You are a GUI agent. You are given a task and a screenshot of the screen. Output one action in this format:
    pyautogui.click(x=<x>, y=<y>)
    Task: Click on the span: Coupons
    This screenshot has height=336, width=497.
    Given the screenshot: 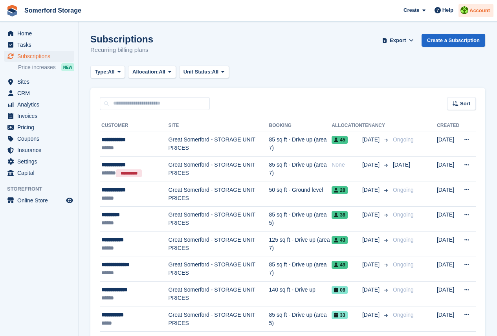 What is the action you would take?
    pyautogui.click(x=41, y=139)
    